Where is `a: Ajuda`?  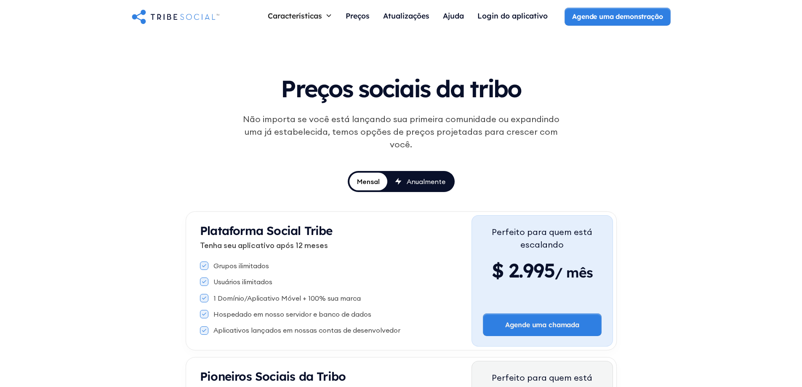
a: Ajuda is located at coordinates (454, 16).